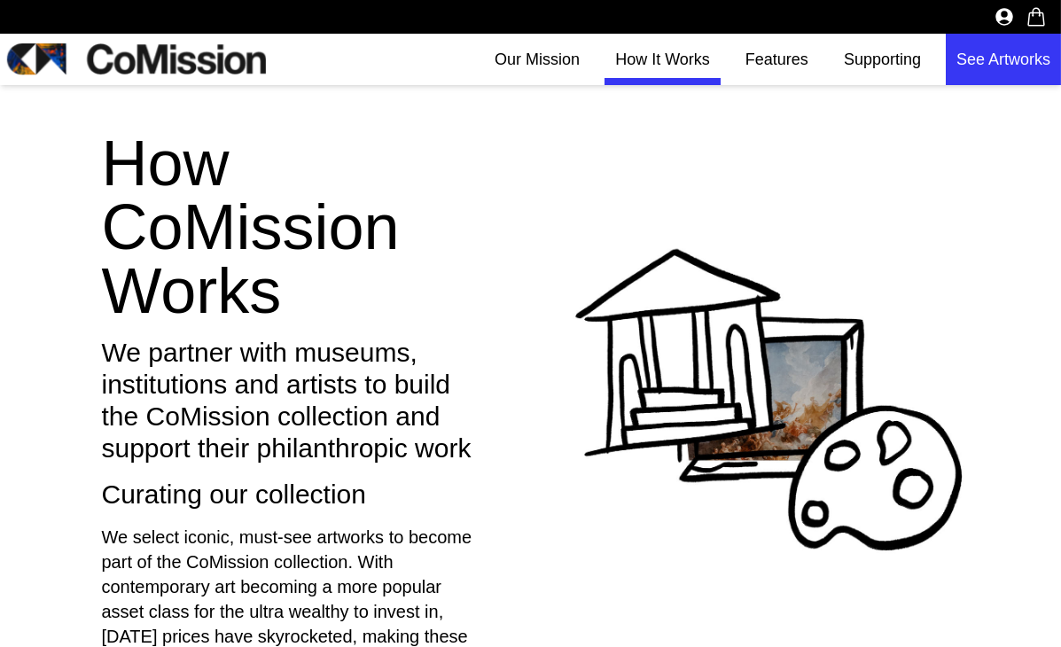 This screenshot has width=1061, height=647. I want to click on a: See Artworks, so click(1003, 59).